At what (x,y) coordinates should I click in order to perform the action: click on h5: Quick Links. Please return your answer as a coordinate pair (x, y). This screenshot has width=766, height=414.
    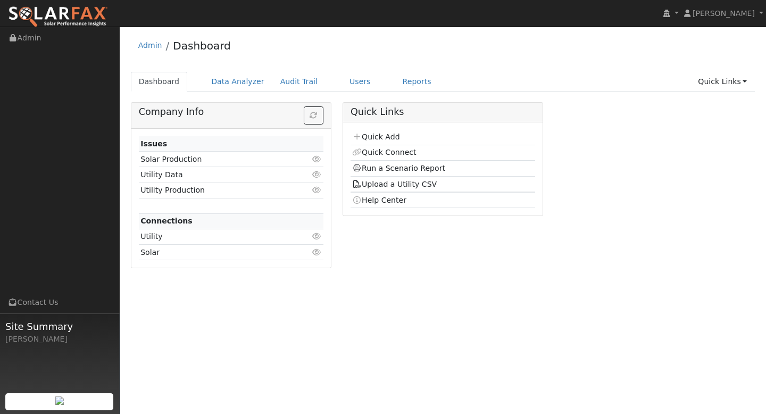
    Looking at the image, I should click on (443, 112).